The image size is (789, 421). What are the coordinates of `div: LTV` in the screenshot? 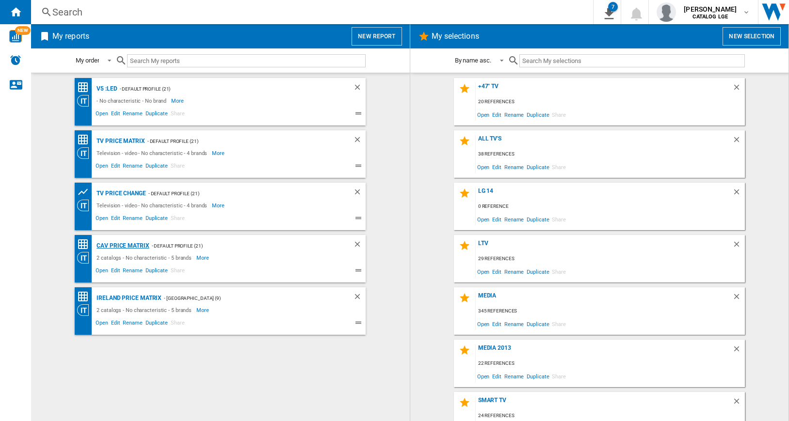 It's located at (604, 246).